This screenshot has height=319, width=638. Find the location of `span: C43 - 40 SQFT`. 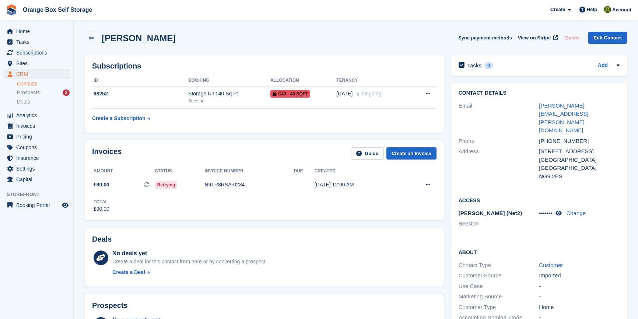

span: C43 - 40 SQFT is located at coordinates (290, 94).